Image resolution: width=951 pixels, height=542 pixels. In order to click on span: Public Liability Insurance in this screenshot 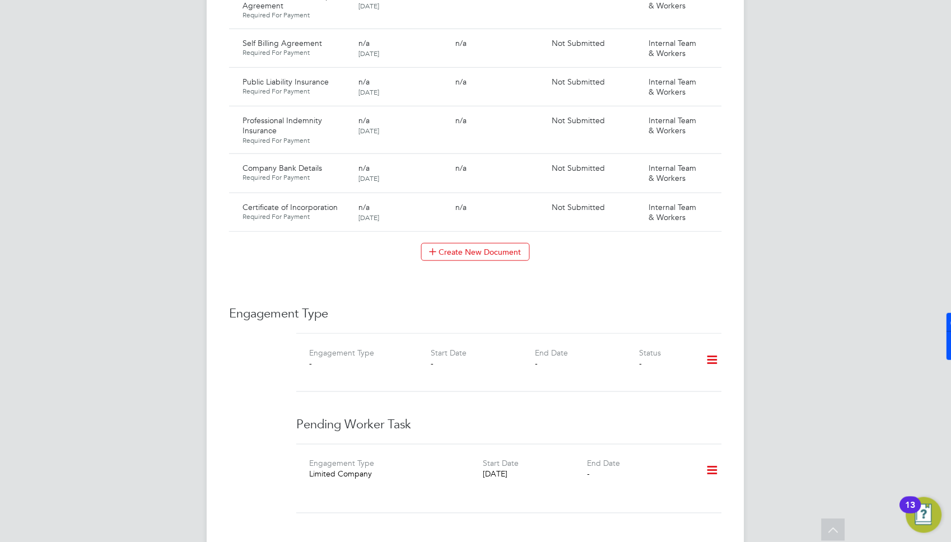, I will do `click(286, 82)`.